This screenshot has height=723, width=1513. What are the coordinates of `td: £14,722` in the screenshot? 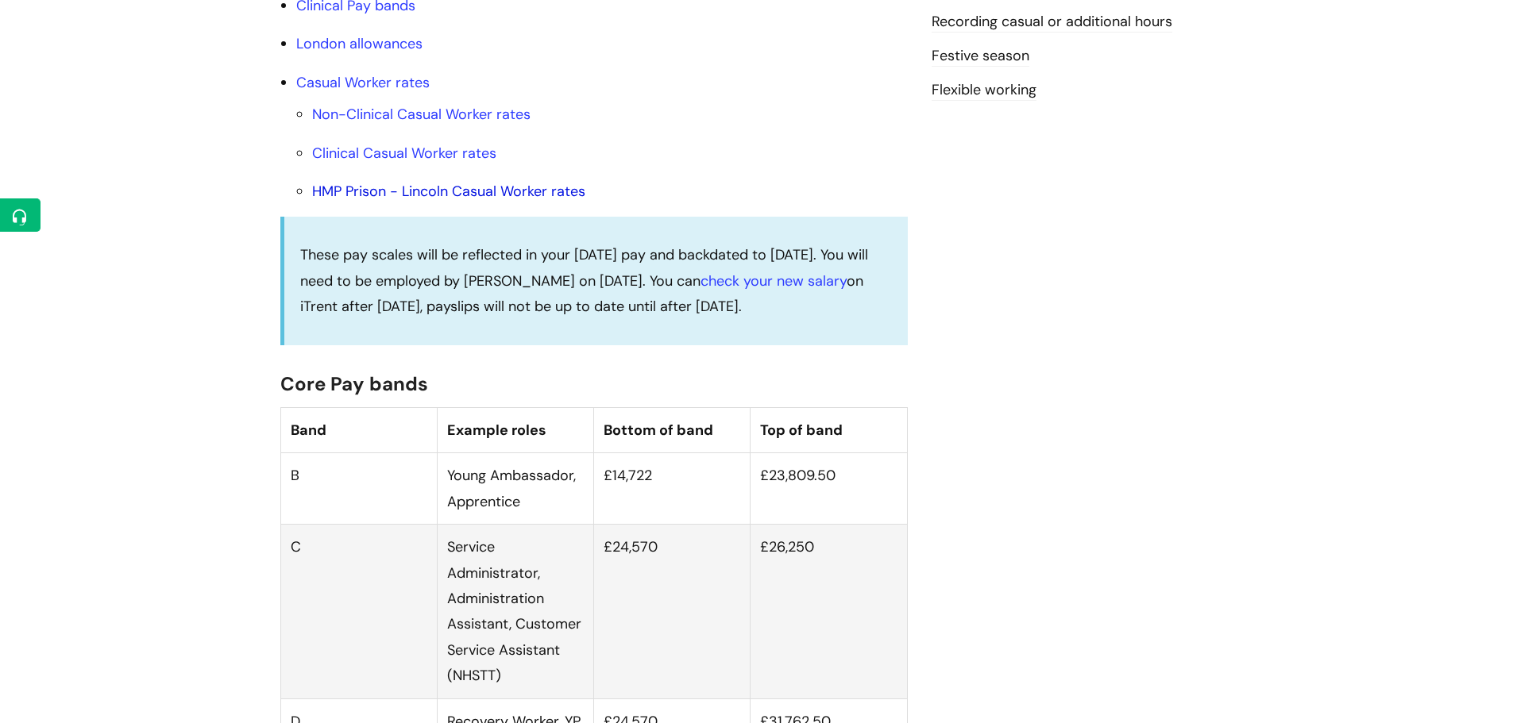 It's located at (672, 489).